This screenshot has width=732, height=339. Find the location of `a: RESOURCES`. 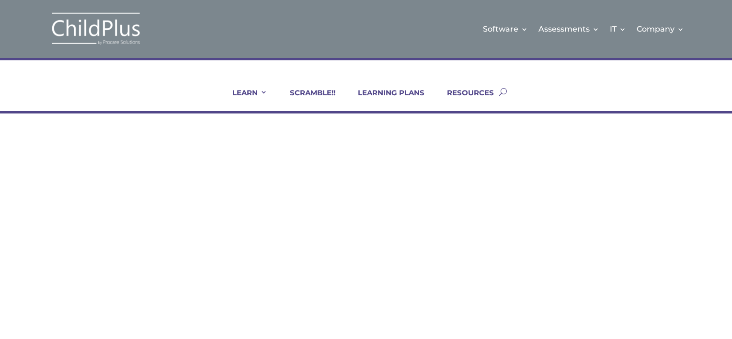

a: RESOURCES is located at coordinates (464, 100).